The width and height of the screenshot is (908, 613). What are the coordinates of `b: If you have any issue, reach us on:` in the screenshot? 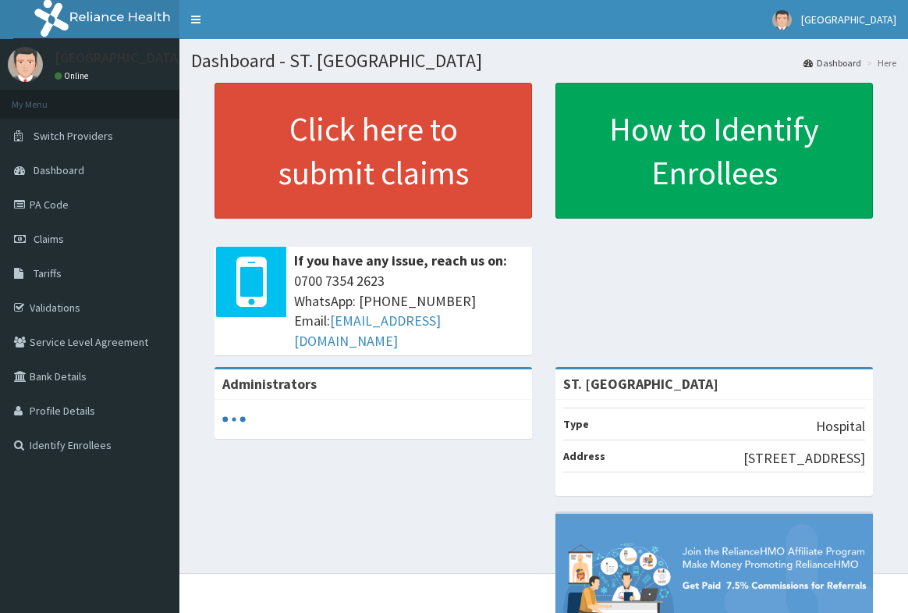 It's located at (400, 260).